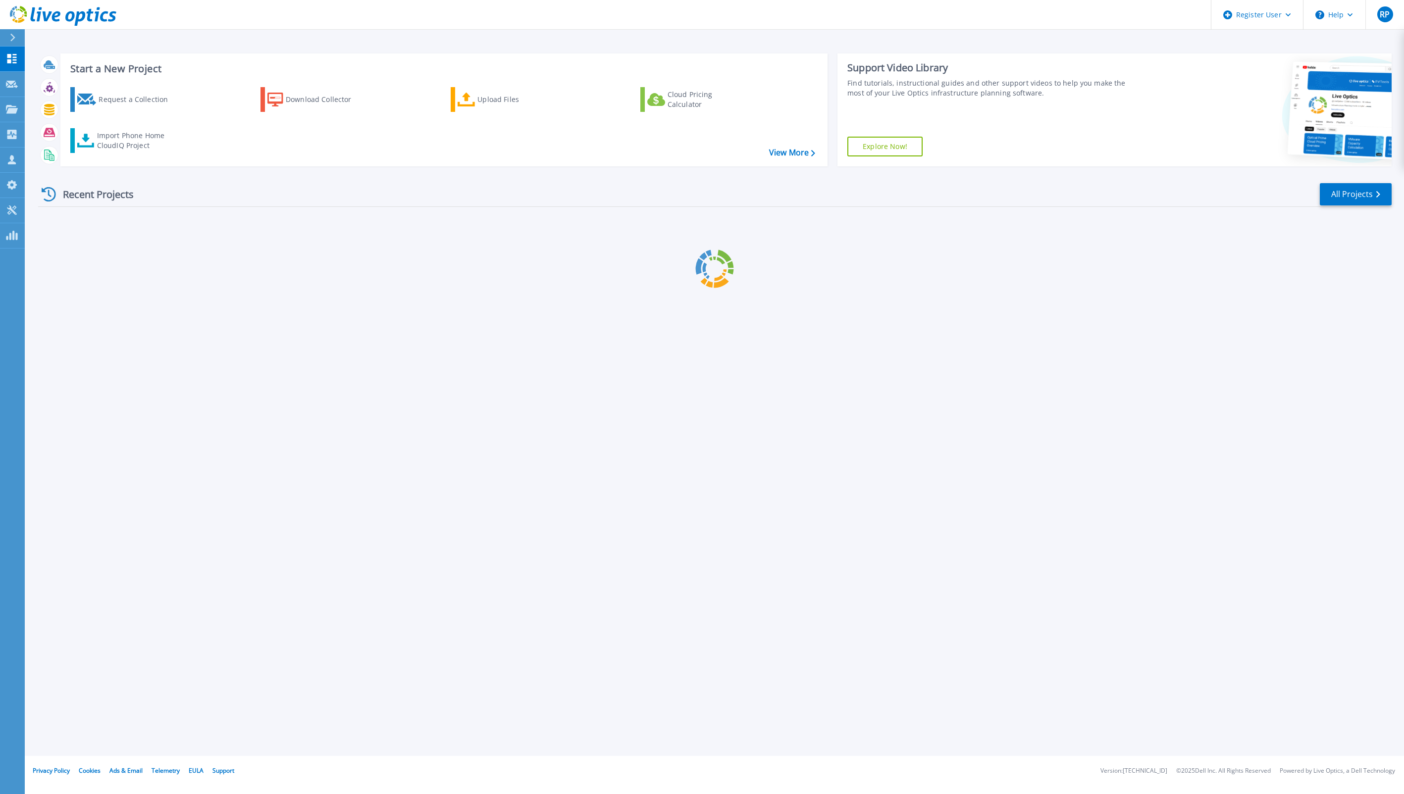 The width and height of the screenshot is (1404, 794). Describe the element at coordinates (125, 100) in the screenshot. I see `a: Request a Collection` at that location.